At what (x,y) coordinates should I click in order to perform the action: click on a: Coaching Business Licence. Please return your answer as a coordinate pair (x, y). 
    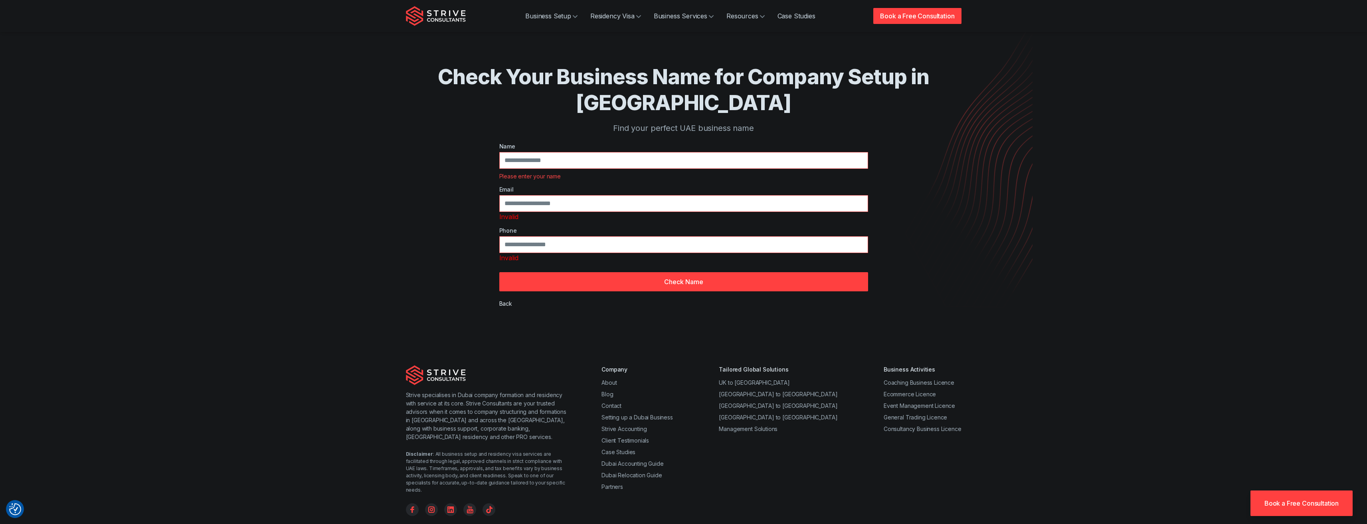
    Looking at the image, I should click on (919, 382).